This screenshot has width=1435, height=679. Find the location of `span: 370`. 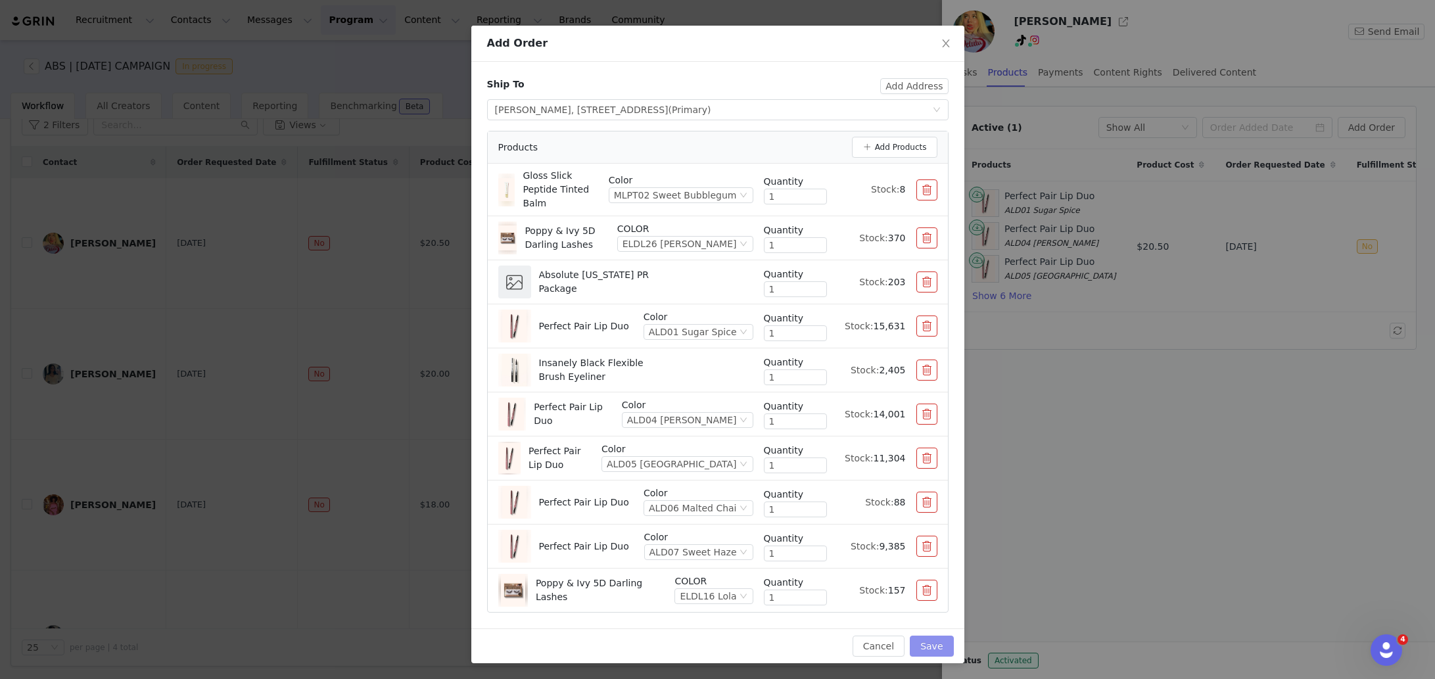

span: 370 is located at coordinates (897, 238).